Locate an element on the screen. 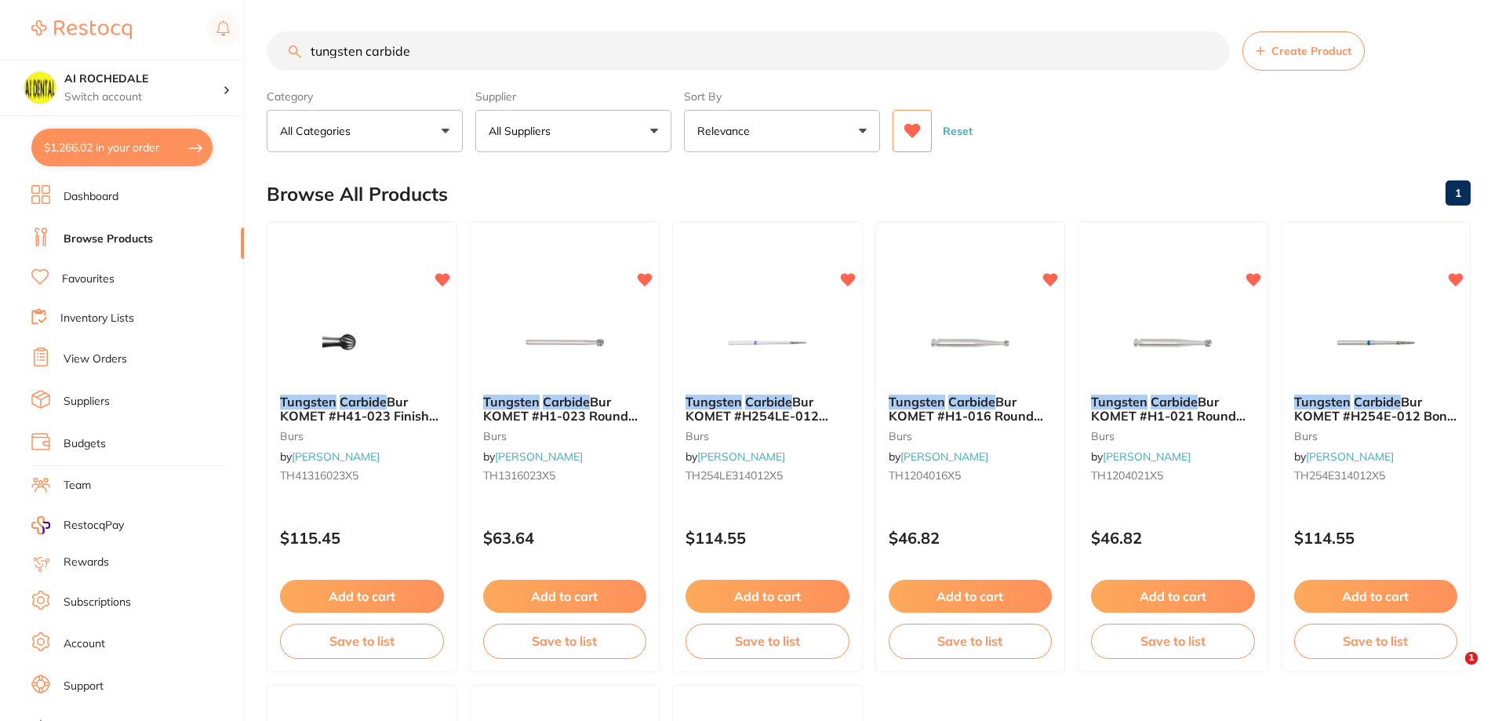  a: Restocq Logo is located at coordinates (82, 30).